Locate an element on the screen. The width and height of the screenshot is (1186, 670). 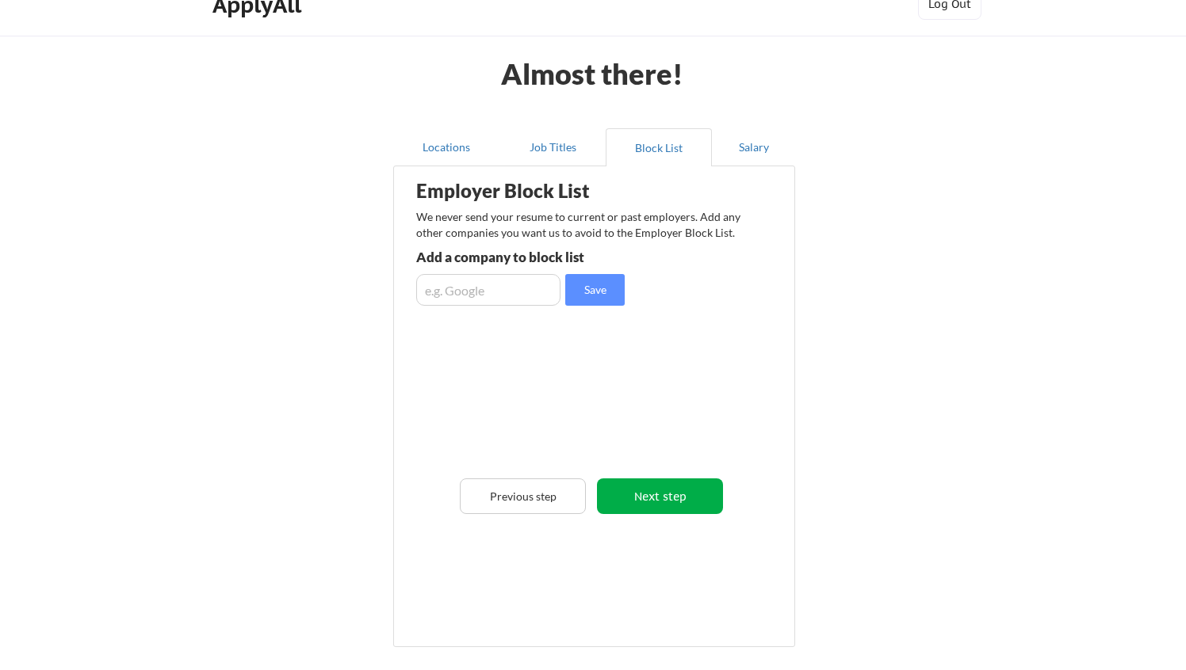
button: Locations is located at coordinates (446, 147).